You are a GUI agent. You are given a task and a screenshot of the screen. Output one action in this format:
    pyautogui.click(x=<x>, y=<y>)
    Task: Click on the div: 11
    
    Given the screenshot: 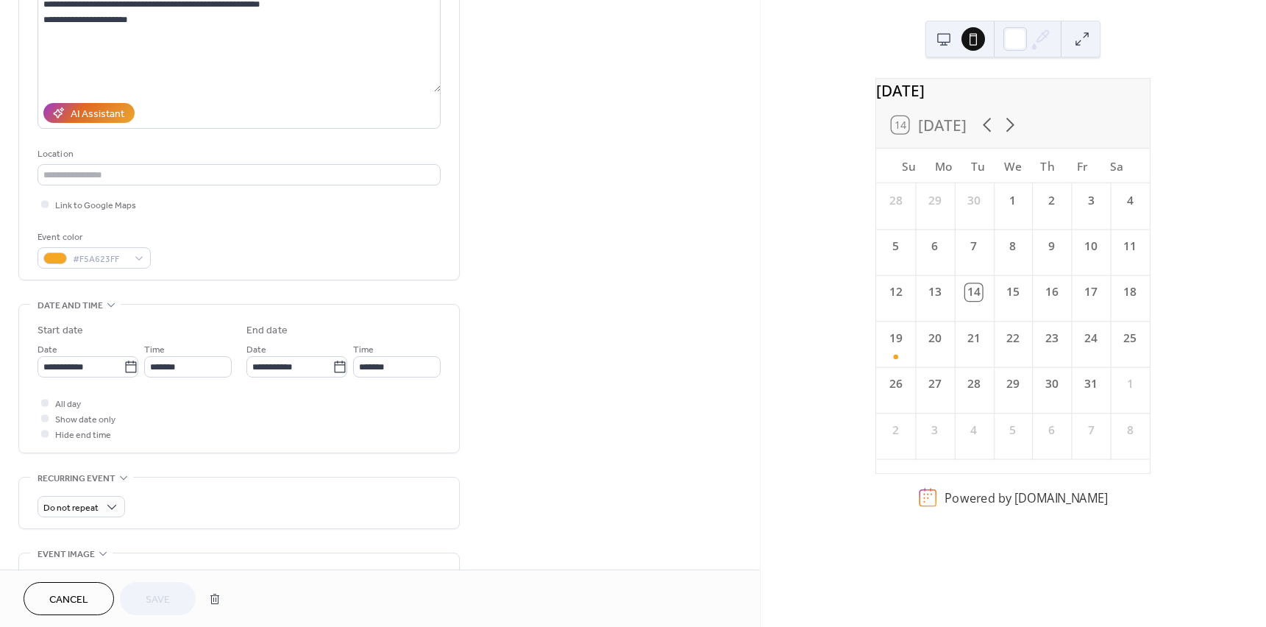 What is the action you would take?
    pyautogui.click(x=1130, y=246)
    